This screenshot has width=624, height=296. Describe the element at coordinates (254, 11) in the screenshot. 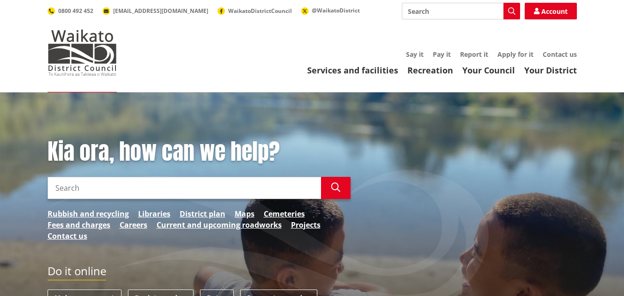

I see `a: WaikatoDistrictCouncil` at that location.